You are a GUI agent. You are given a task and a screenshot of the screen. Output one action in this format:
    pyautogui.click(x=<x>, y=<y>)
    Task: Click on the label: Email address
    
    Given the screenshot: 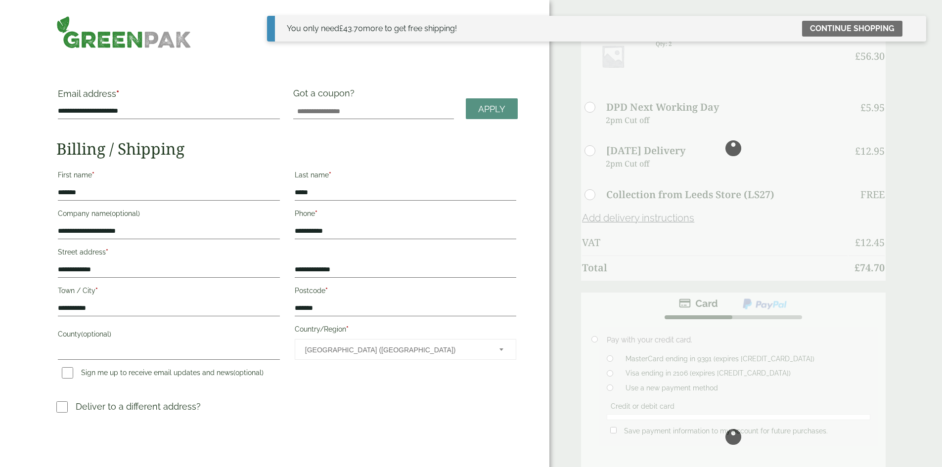 What is the action you would take?
    pyautogui.click(x=169, y=96)
    